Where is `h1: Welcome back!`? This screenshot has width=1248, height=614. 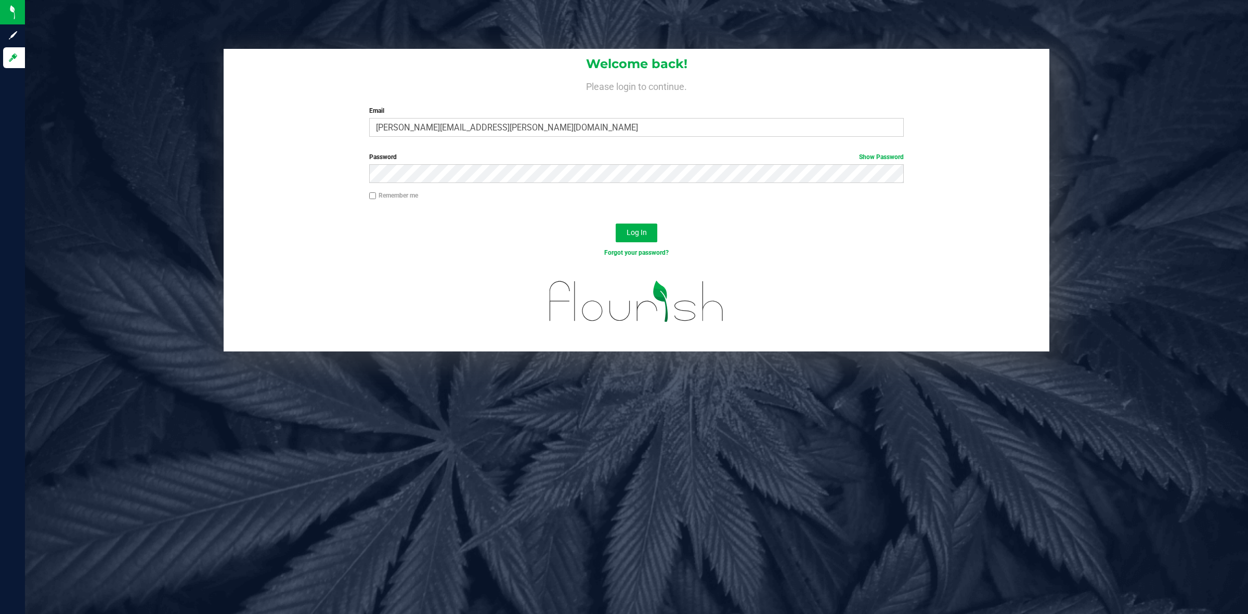 h1: Welcome back! is located at coordinates (636, 64).